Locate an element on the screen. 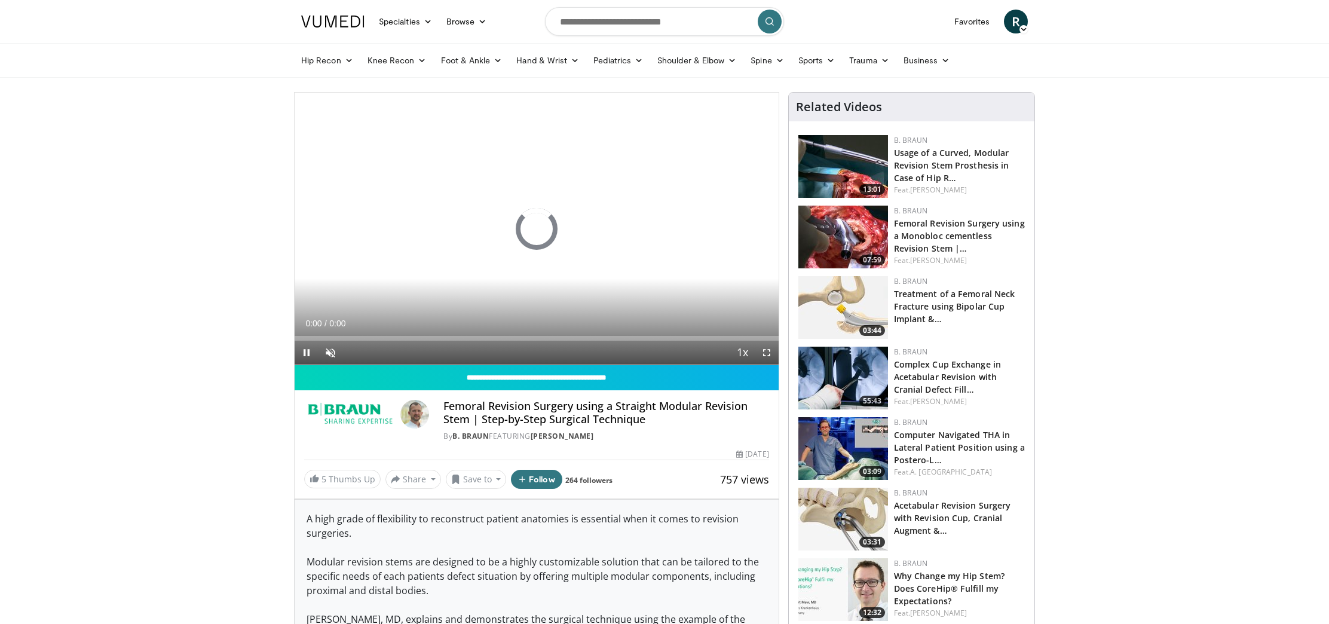 This screenshot has width=1329, height=624. a: Complex Cup Exchange in Acetabular Revision with Cranial Defect Fill… is located at coordinates (947, 377).